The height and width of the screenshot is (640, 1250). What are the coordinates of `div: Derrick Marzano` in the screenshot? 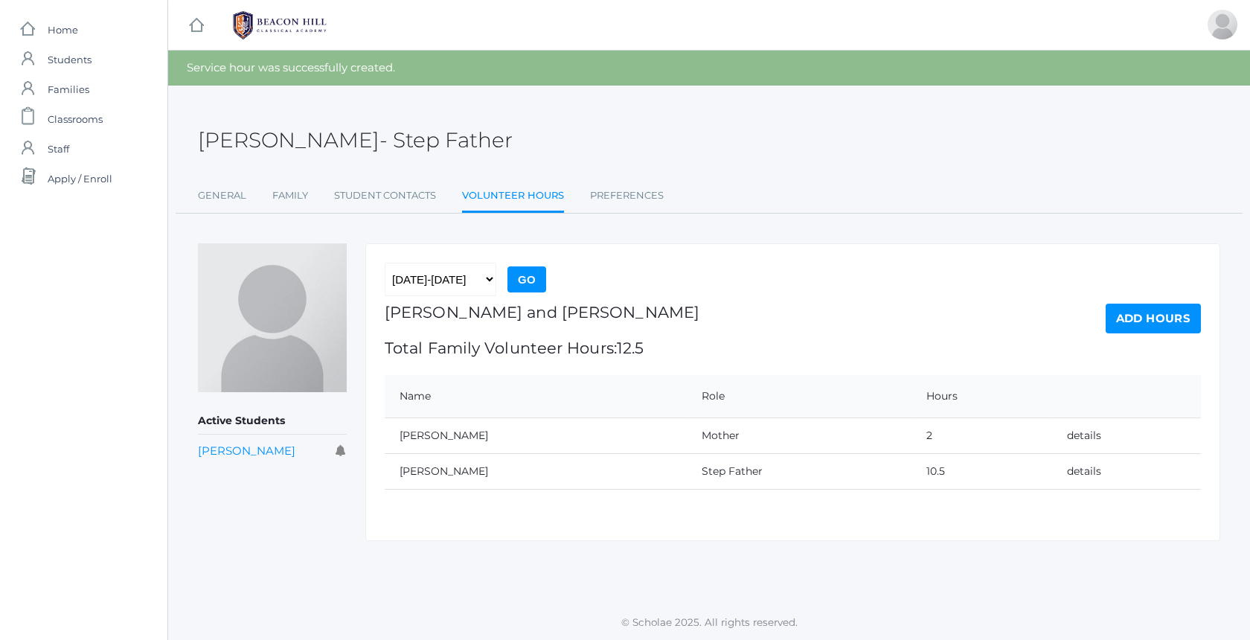 It's located at (1223, 25).